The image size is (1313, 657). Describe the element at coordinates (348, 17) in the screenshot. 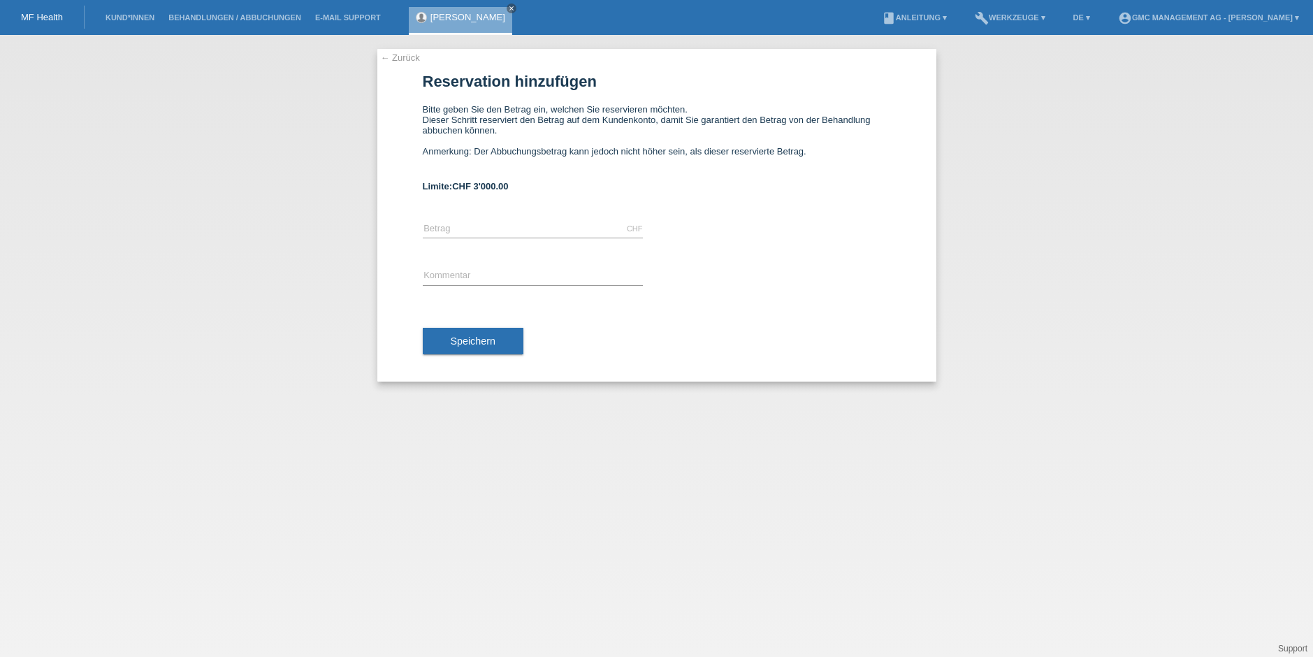

I see `a: E-Mail Support` at that location.